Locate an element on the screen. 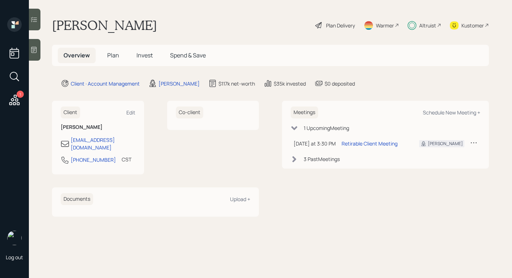  h6: Meetings is located at coordinates (304, 112).